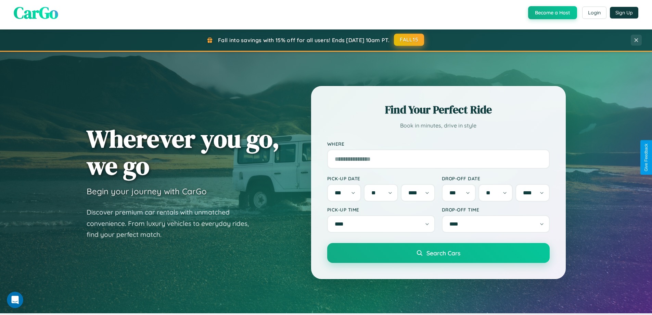  I want to click on h1: Wherever you go, we go, so click(183, 152).